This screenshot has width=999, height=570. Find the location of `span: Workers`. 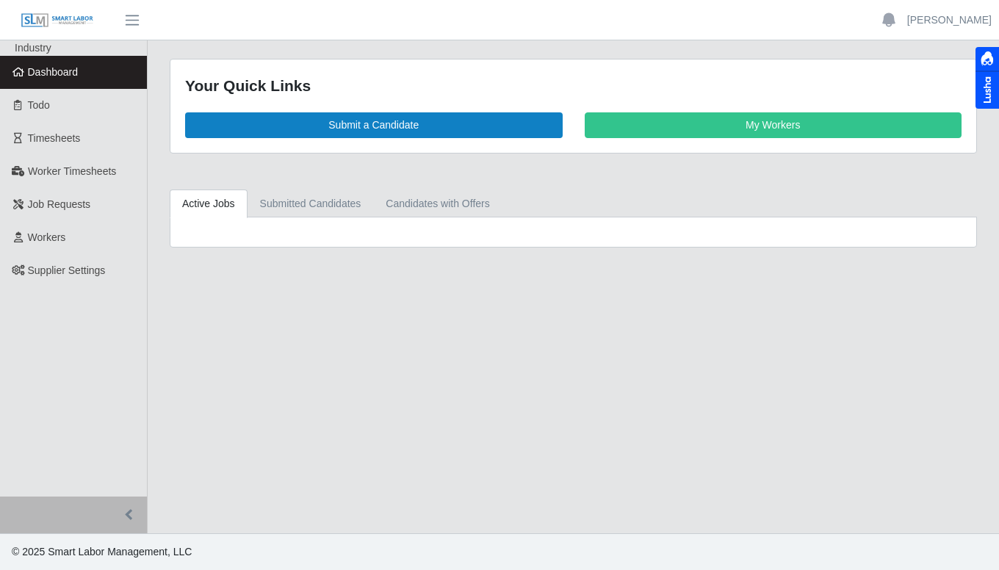

span: Workers is located at coordinates (47, 237).